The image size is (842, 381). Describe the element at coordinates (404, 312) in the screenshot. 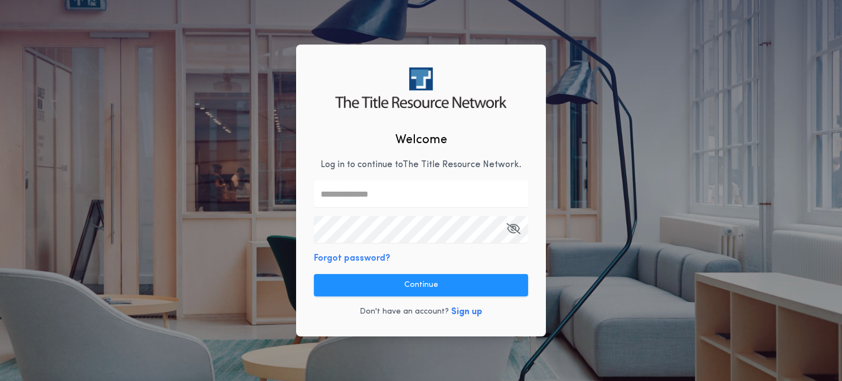

I see `p: Don't have an account?` at that location.